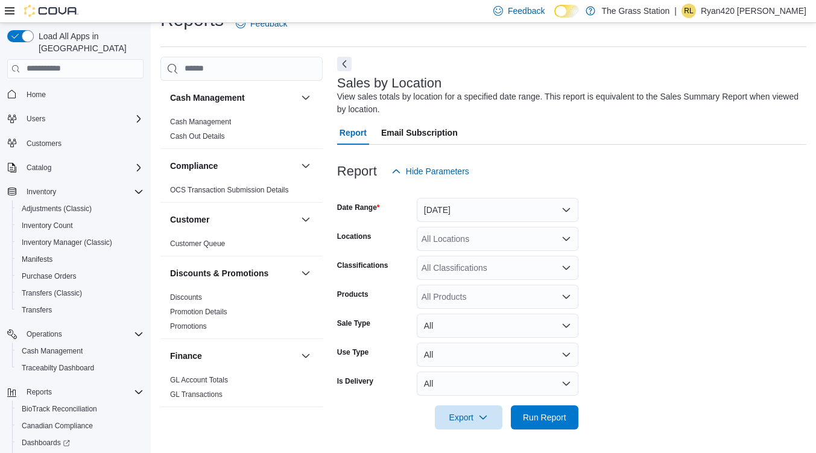 This screenshot has height=453, width=816. What do you see at coordinates (57, 426) in the screenshot?
I see `a: Canadian Compliance` at bounding box center [57, 426].